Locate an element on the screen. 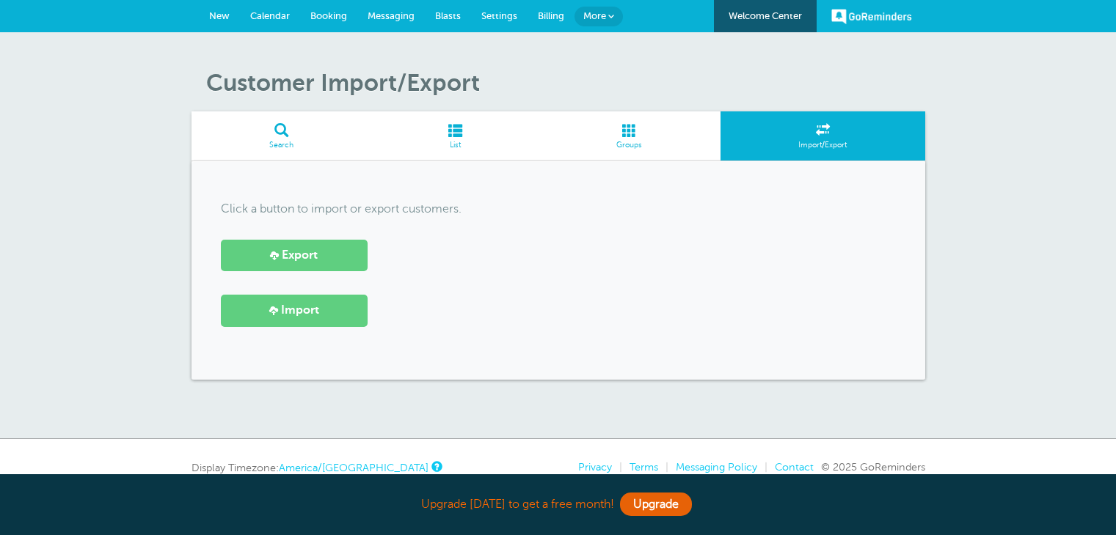  a: Terms is located at coordinates (643, 467).